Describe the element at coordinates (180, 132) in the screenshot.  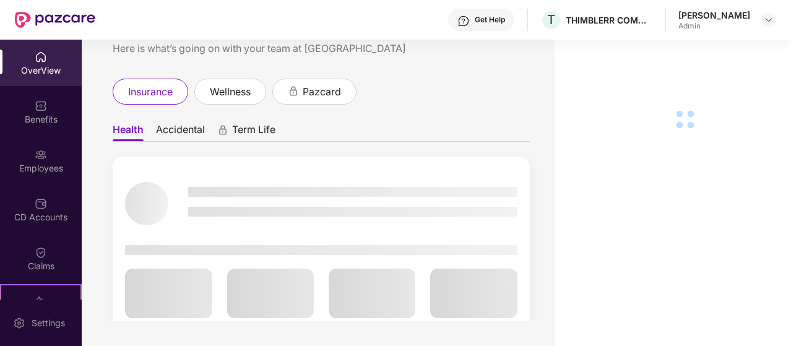
I see `span: Accidental` at that location.